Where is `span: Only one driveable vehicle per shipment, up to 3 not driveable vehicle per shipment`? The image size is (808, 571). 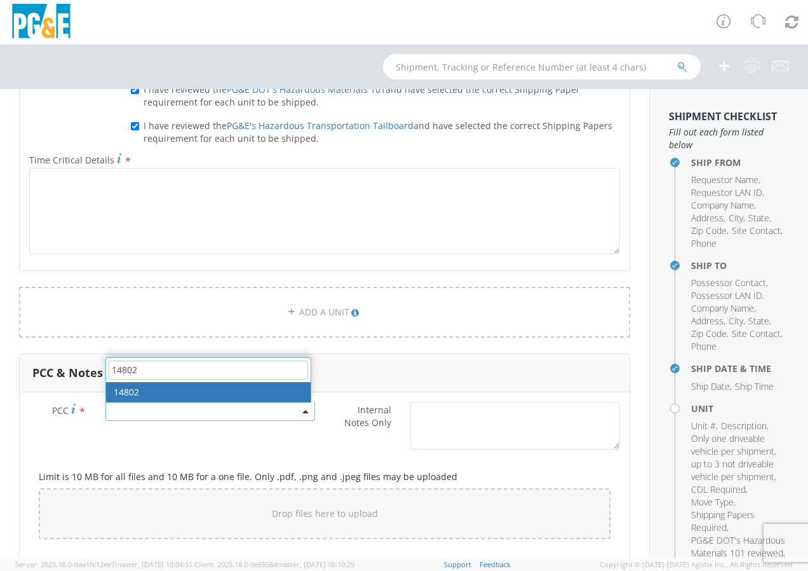 span: Only one driveable vehicle per shipment, up to 3 not driveable vehicle per shipment is located at coordinates (734, 457).